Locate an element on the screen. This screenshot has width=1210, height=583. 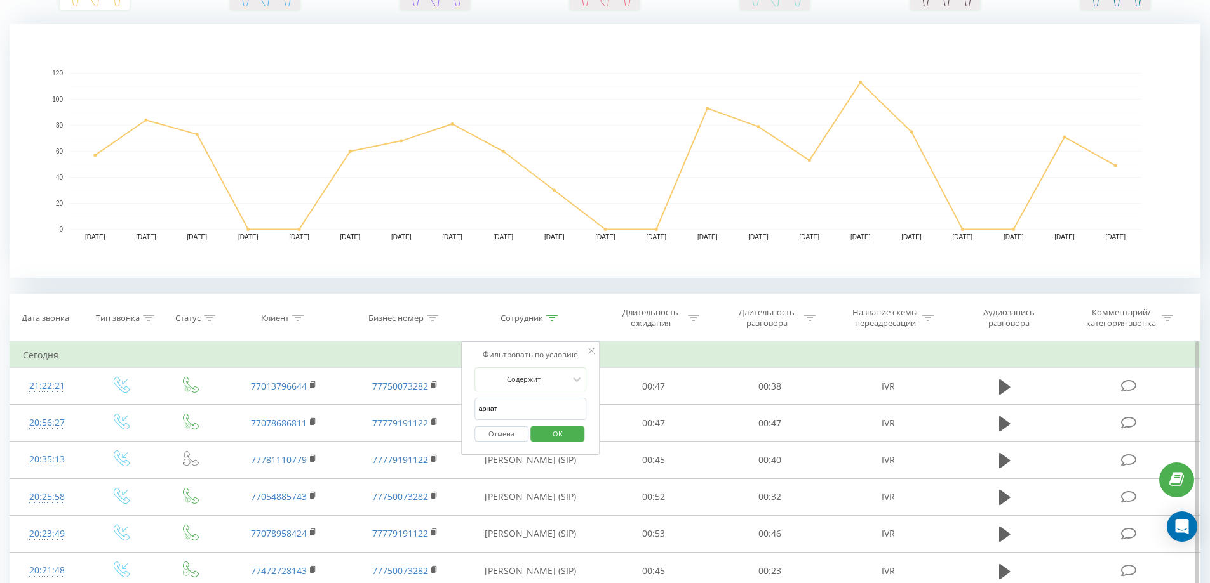
a: 77078958424 is located at coordinates (279, 533).